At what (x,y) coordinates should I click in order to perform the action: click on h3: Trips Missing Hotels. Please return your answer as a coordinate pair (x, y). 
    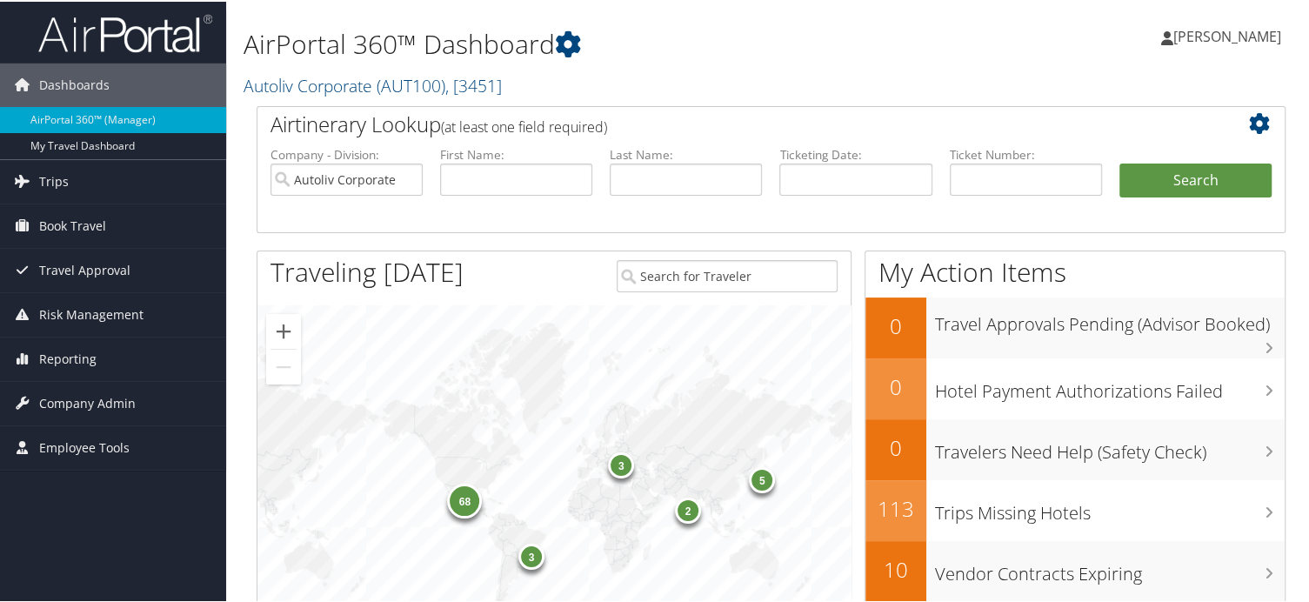
    Looking at the image, I should click on (1110, 507).